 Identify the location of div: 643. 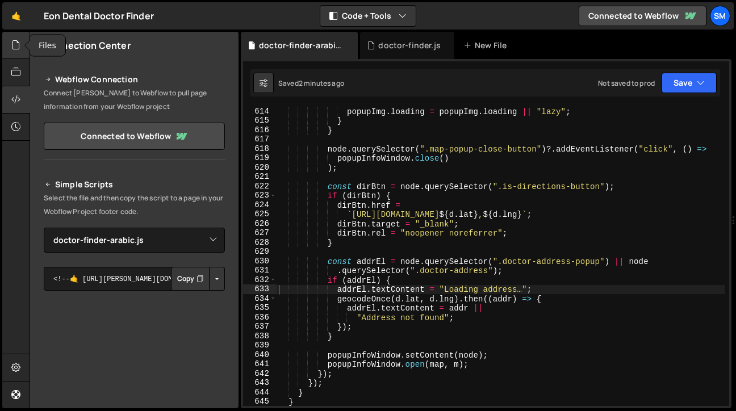
(260, 383).